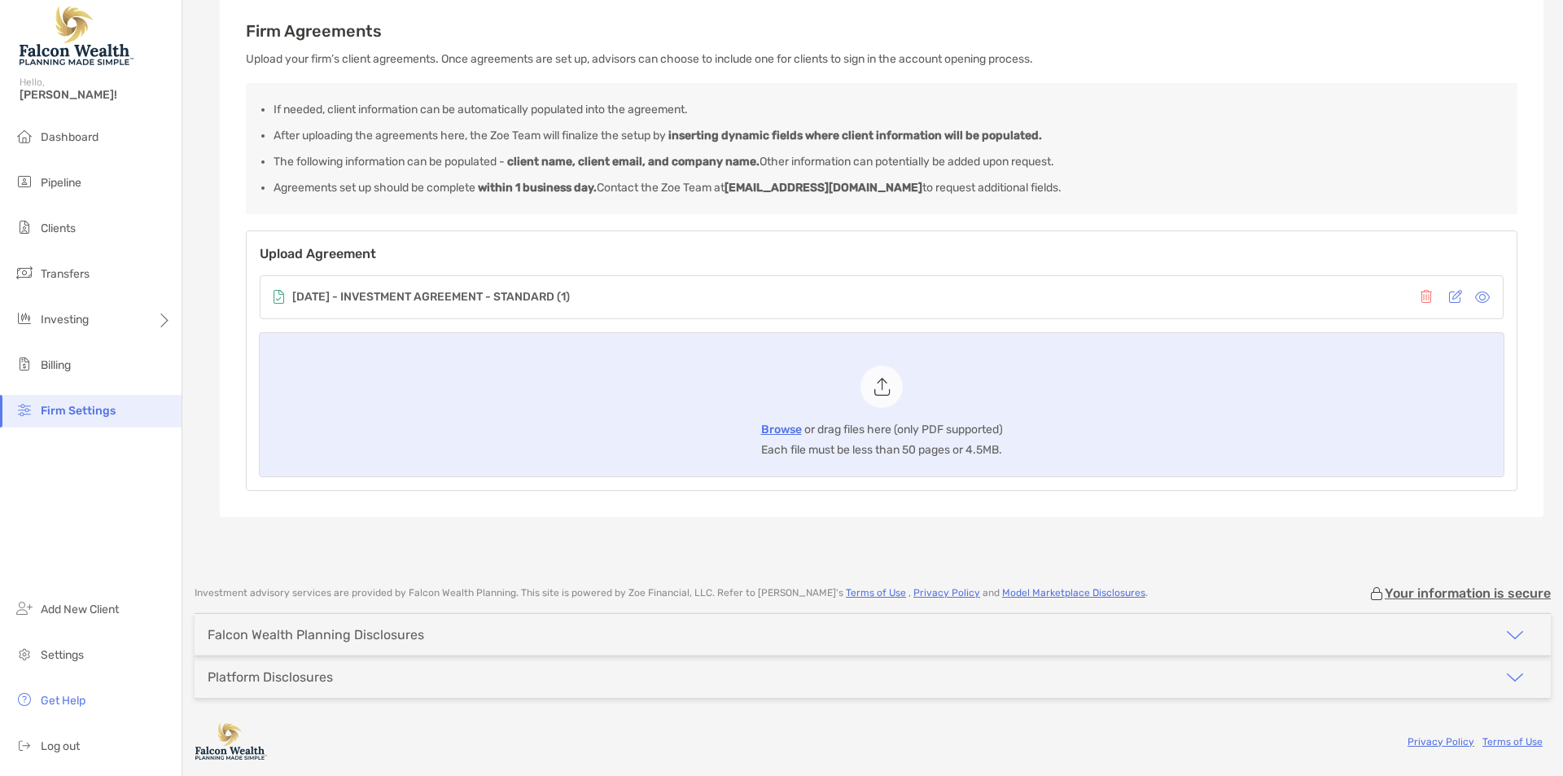  I want to click on b: client name, client email, and company name., so click(633, 161).